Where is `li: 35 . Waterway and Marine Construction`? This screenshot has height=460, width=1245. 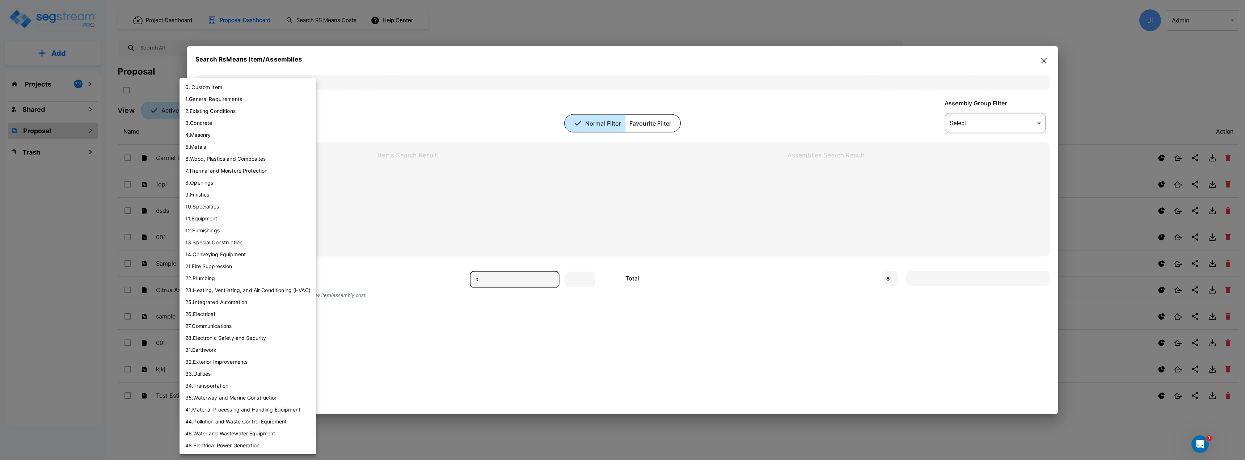
li: 35 . Waterway and Marine Construction is located at coordinates (248, 397).